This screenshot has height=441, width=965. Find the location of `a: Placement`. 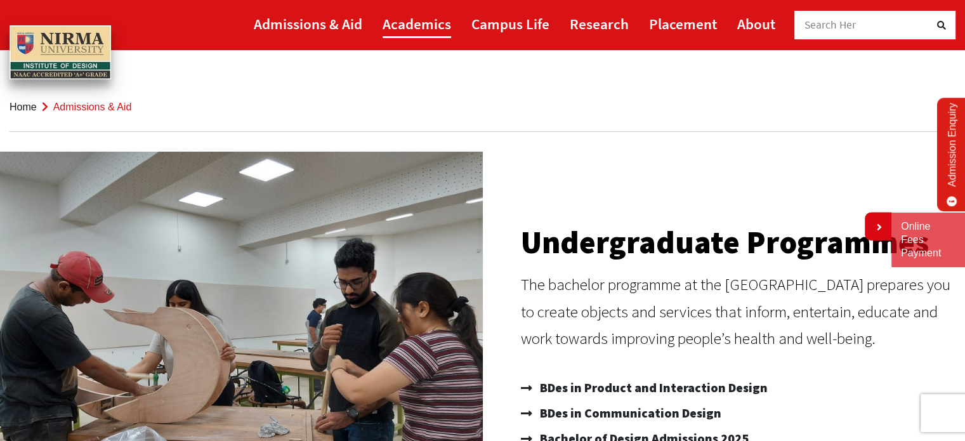

a: Placement is located at coordinates (683, 23).